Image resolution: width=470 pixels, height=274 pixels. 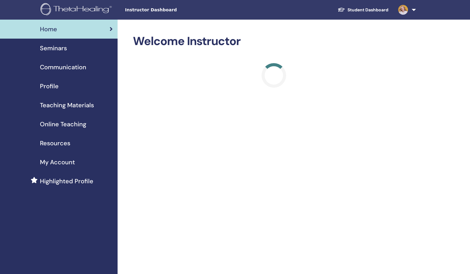 What do you see at coordinates (48, 29) in the screenshot?
I see `span: Home` at bounding box center [48, 29].